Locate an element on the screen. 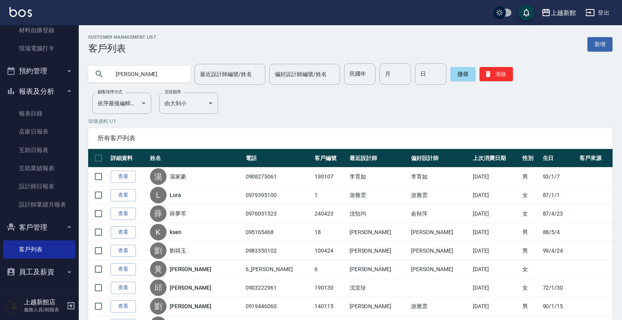  td: 1 is located at coordinates (330, 195).